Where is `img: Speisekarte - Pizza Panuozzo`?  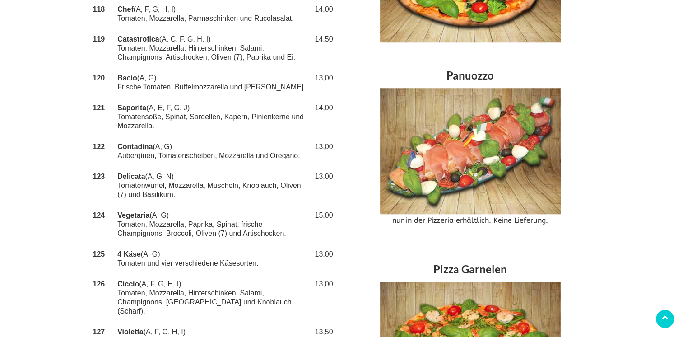
img: Speisekarte - Pizza Panuozzo is located at coordinates (470, 151).